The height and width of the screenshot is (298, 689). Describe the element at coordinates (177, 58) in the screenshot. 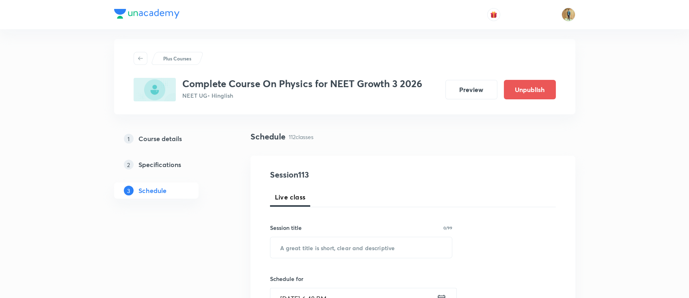

I see `p: Plus Courses` at that location.